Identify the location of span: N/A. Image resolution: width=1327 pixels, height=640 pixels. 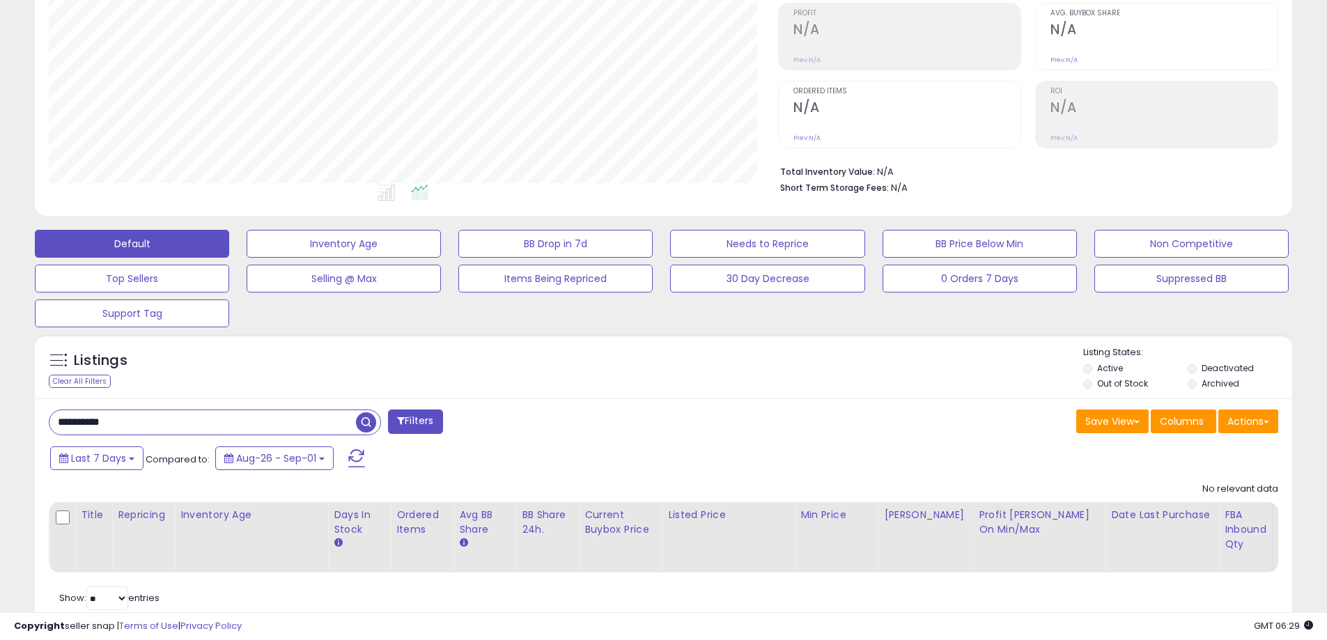
(900, 187).